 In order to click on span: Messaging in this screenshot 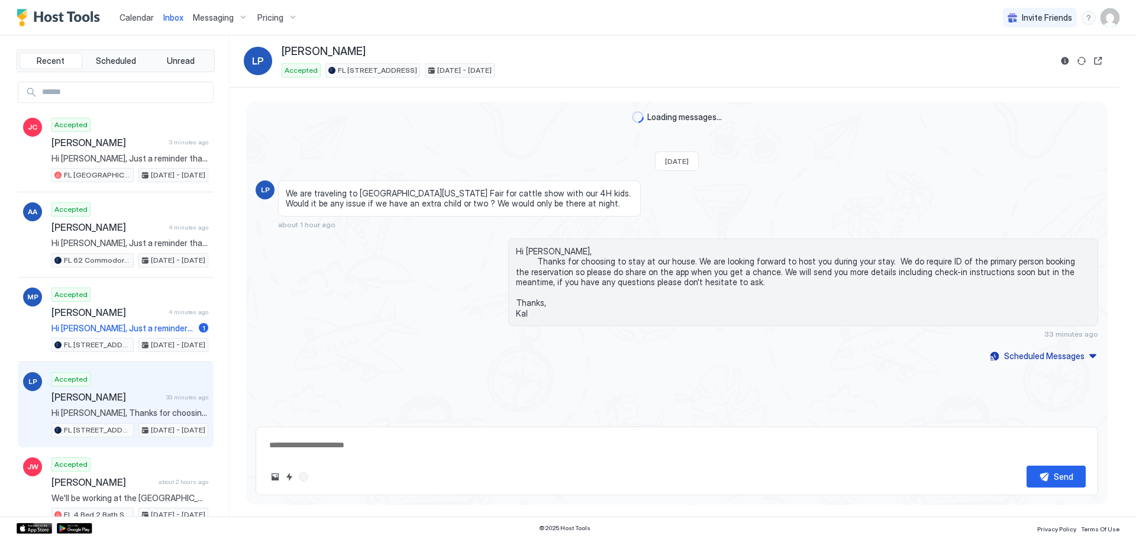, I will do `click(213, 18)`.